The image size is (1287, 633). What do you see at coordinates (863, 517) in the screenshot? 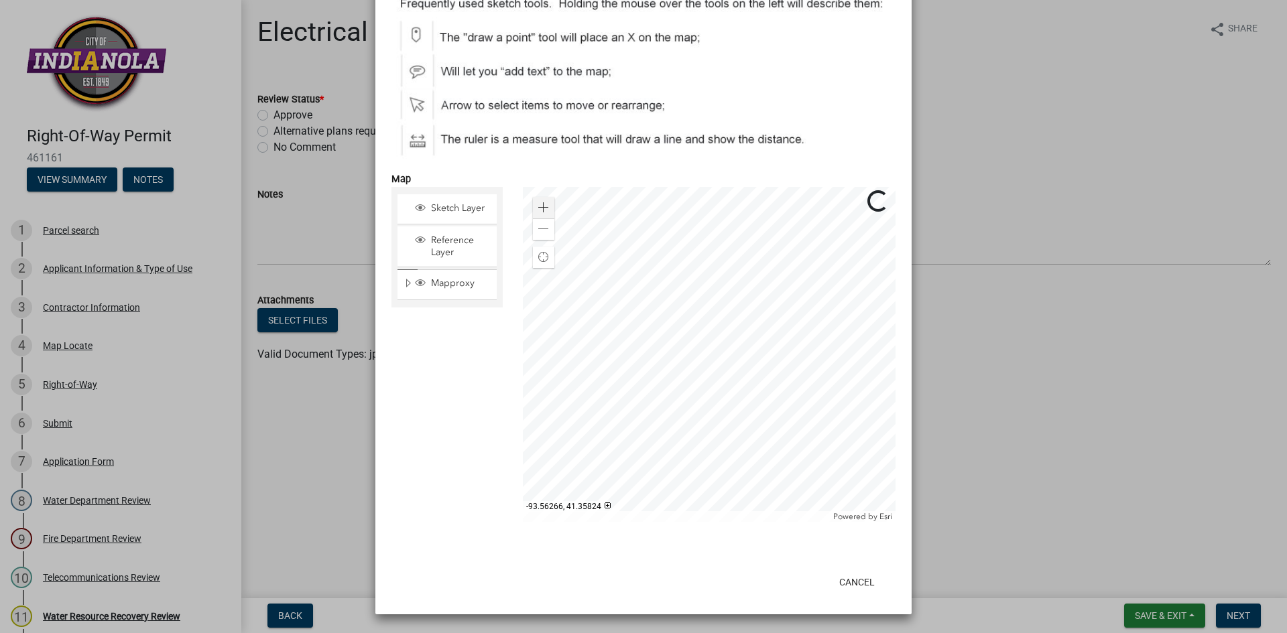
I see `div: Powered by` at bounding box center [863, 517].